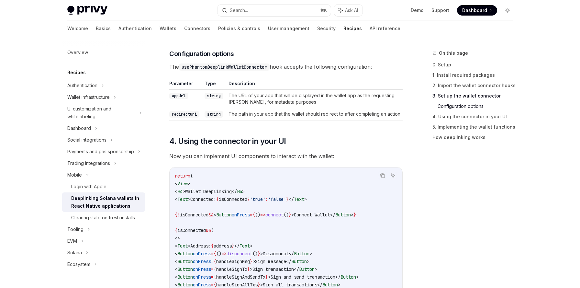 This screenshot has height=288, width=580. What do you see at coordinates (475, 96) in the screenshot?
I see `a: 3. Set up the wallet connector` at bounding box center [475, 96].